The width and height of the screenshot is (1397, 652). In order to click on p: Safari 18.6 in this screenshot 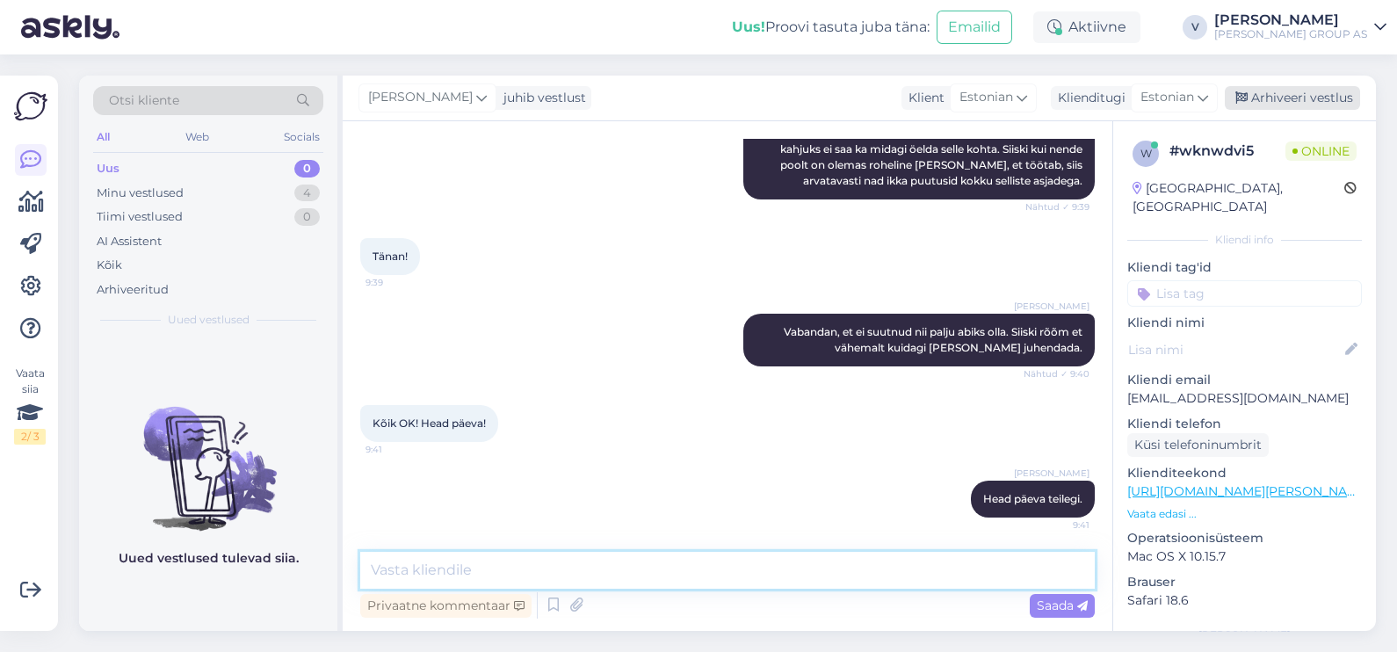, I will do `click(1244, 600)`.